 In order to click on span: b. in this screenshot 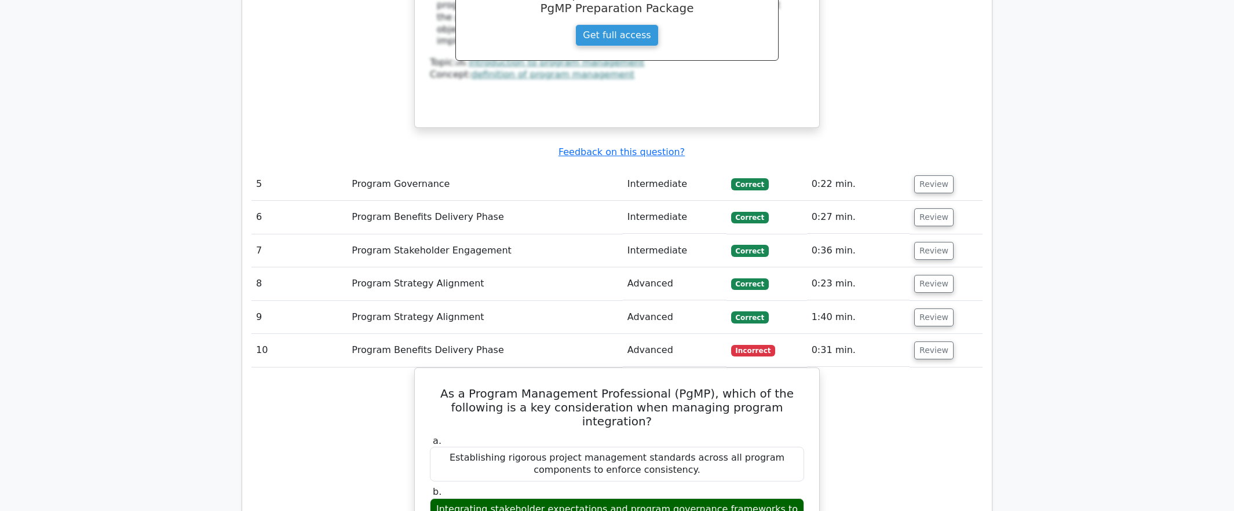, I will do `click(437, 492)`.